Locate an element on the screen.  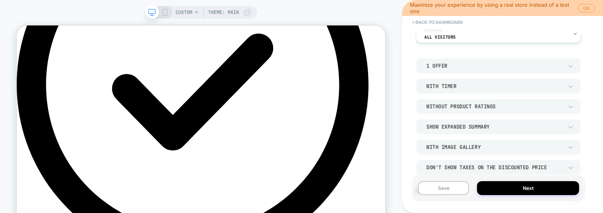
span: Theme: MAIN is located at coordinates (223, 12).